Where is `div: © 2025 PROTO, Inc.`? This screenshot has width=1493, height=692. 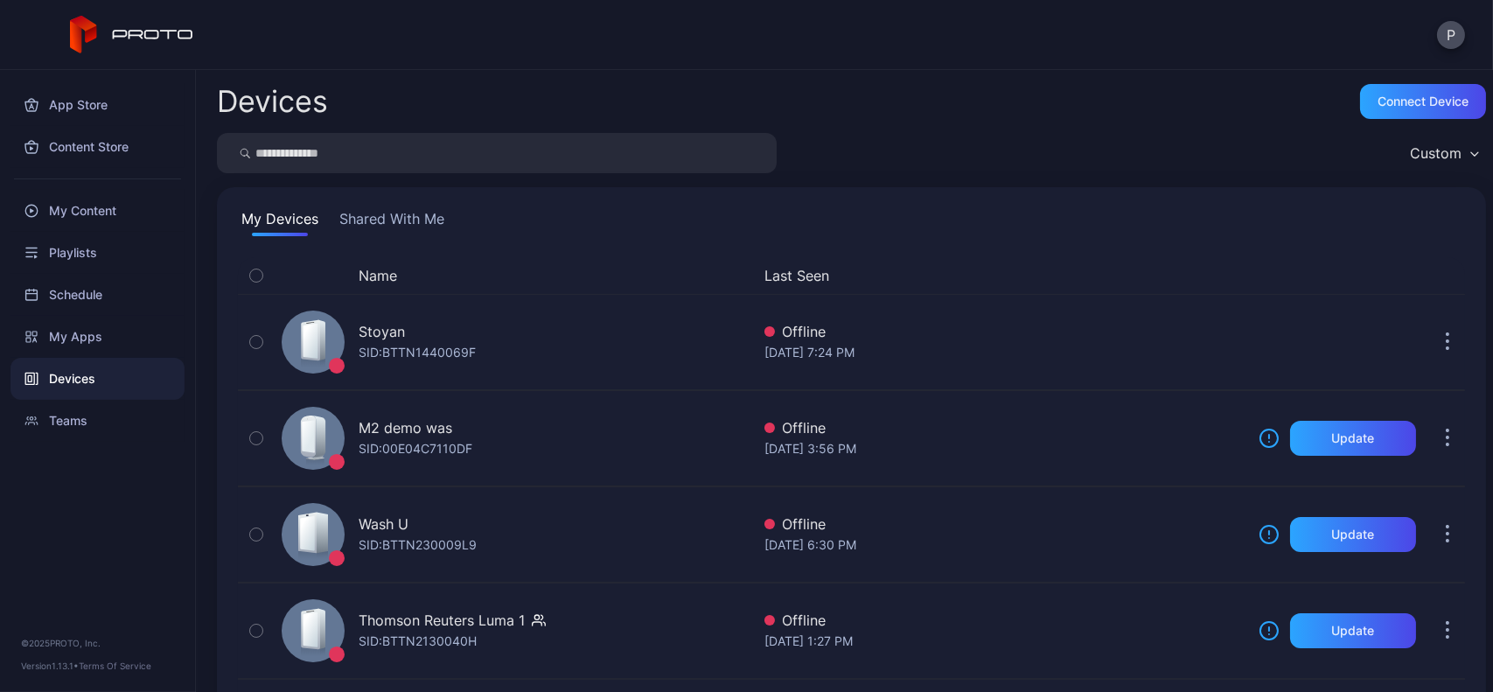
div: © 2025 PROTO, Inc. is located at coordinates (97, 643).